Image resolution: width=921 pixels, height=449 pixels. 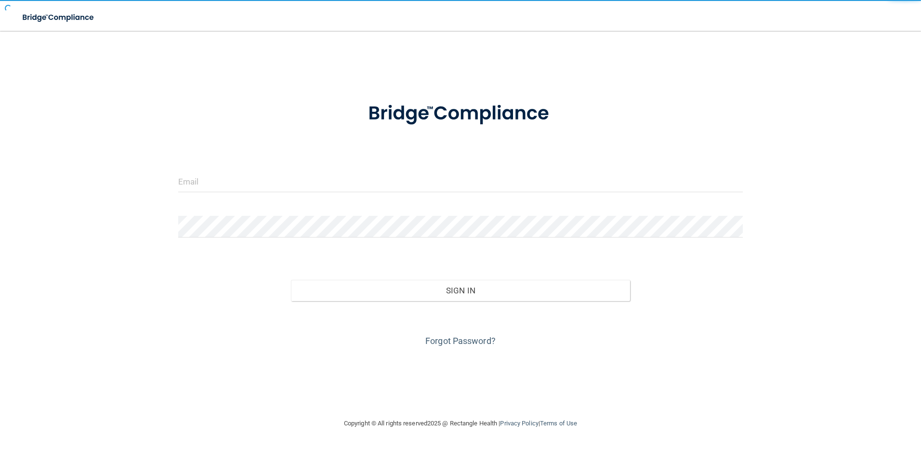 I want to click on a: Terms of Use, so click(x=558, y=423).